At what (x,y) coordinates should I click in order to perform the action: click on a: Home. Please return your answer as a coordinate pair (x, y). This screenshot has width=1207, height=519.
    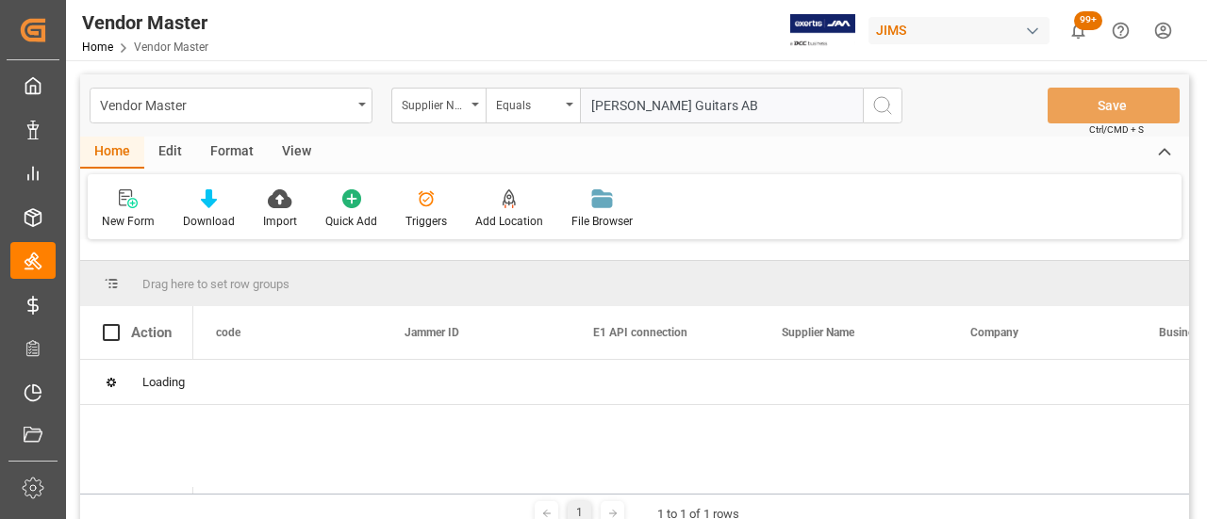
    Looking at the image, I should click on (97, 47).